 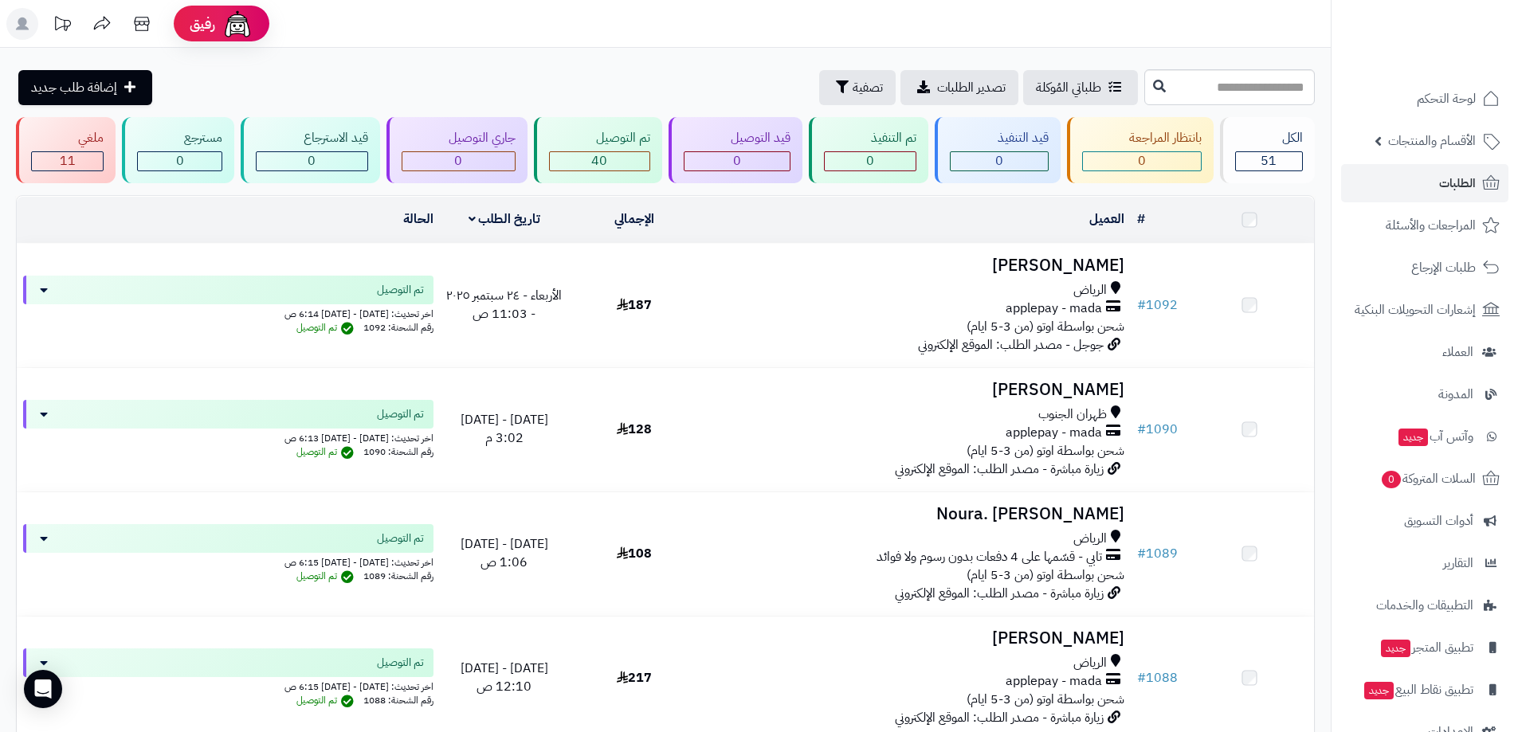 What do you see at coordinates (989, 557) in the screenshot?
I see `span: تابي - قسّمها على 4 دفعات بدون رسوم ولا فوائد` at bounding box center [989, 557].